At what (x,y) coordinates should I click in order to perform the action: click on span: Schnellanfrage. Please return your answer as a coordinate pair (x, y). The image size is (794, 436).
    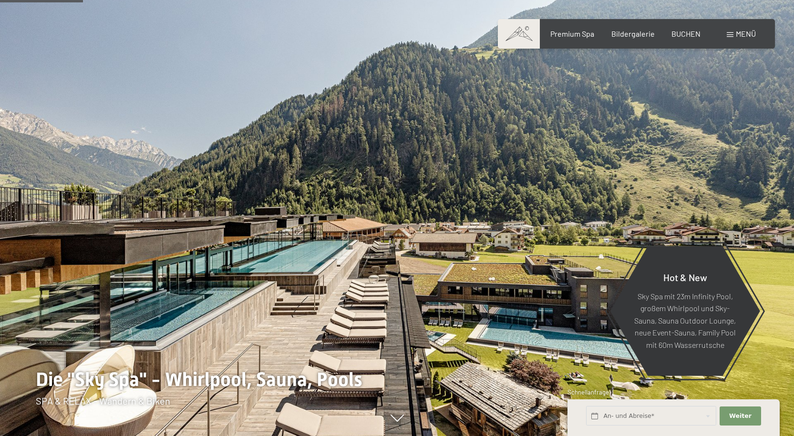
    Looking at the image, I should click on (588, 392).